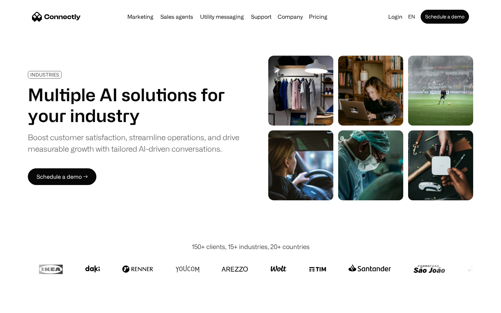 This screenshot has width=501, height=313. Describe the element at coordinates (140, 17) in the screenshot. I see `a: Marketing` at that location.